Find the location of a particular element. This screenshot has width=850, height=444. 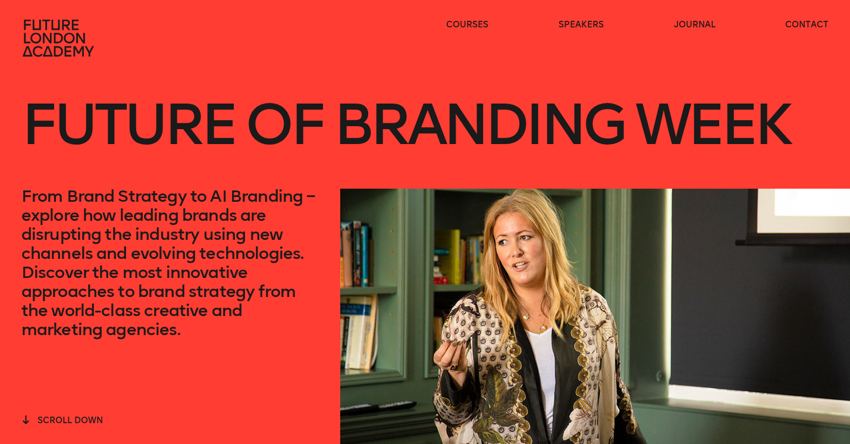

button: scroll down is located at coordinates (62, 420).